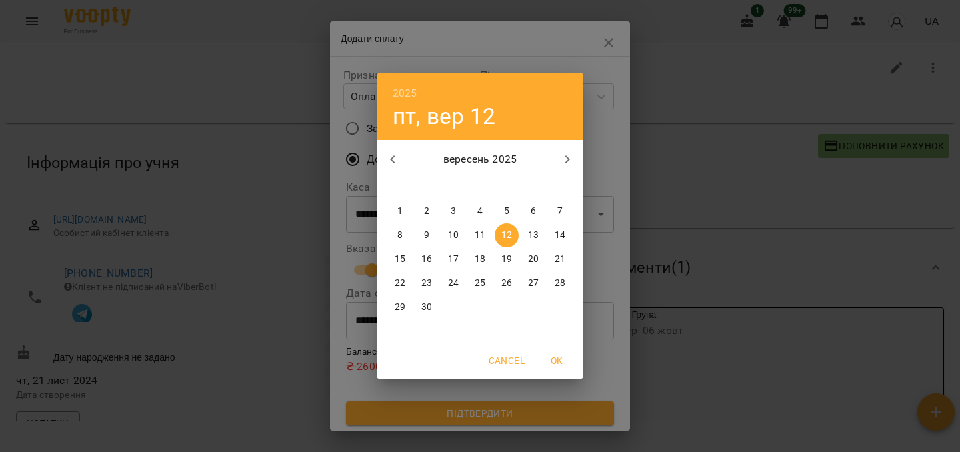  What do you see at coordinates (480, 211) in the screenshot?
I see `p: 4` at bounding box center [480, 211].